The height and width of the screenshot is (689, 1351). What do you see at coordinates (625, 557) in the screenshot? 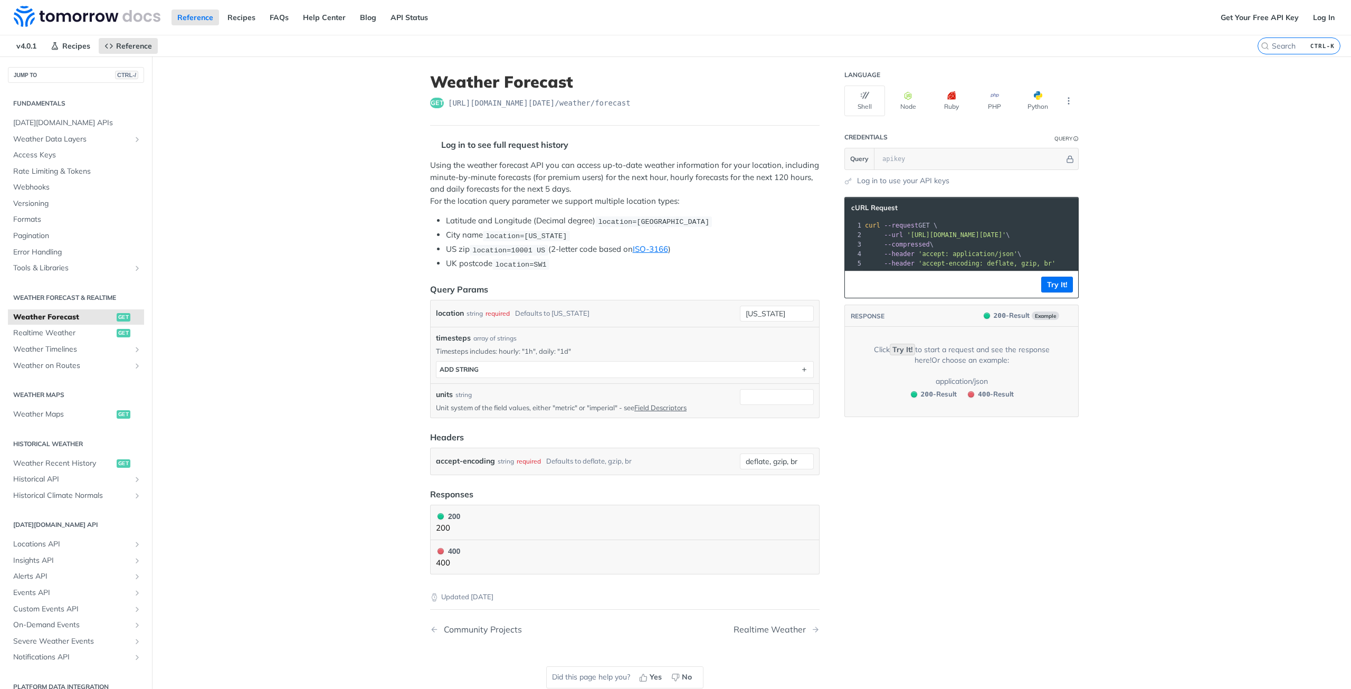
I see `button: 400 400400` at bounding box center [625, 557].